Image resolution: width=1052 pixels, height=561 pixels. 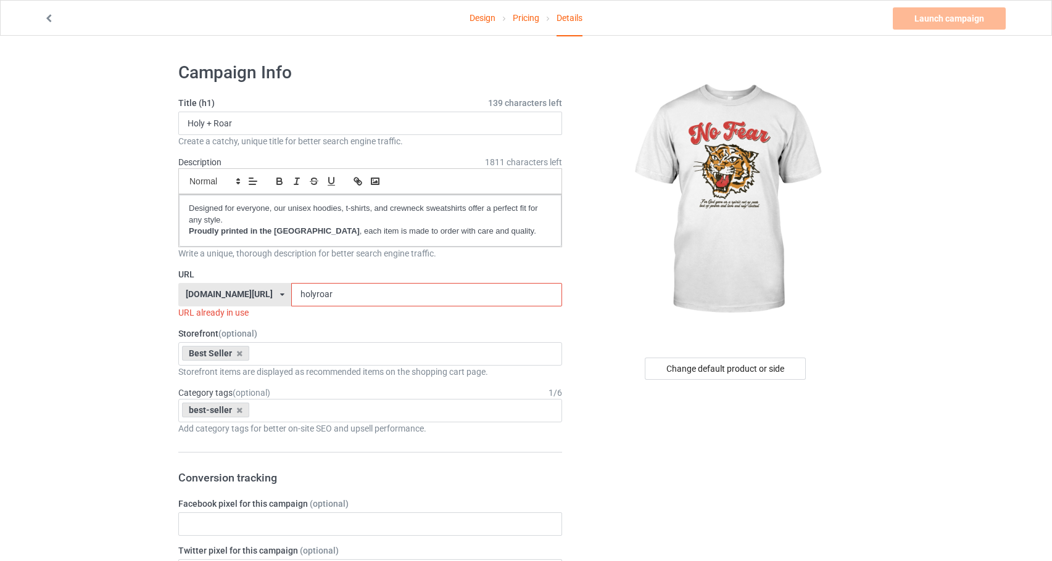 I want to click on div: URL already in use, so click(x=370, y=313).